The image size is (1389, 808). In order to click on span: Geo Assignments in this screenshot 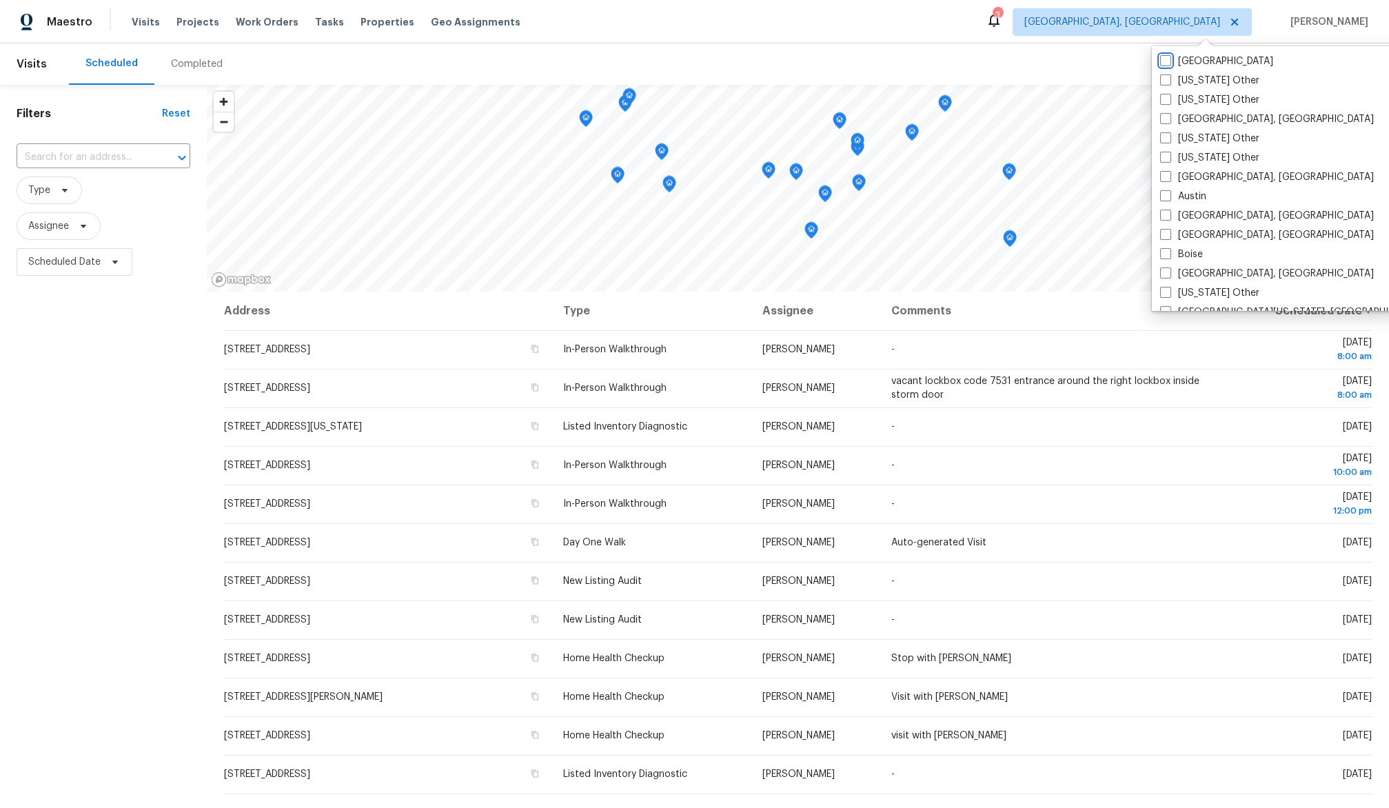, I will do `click(476, 22)`.